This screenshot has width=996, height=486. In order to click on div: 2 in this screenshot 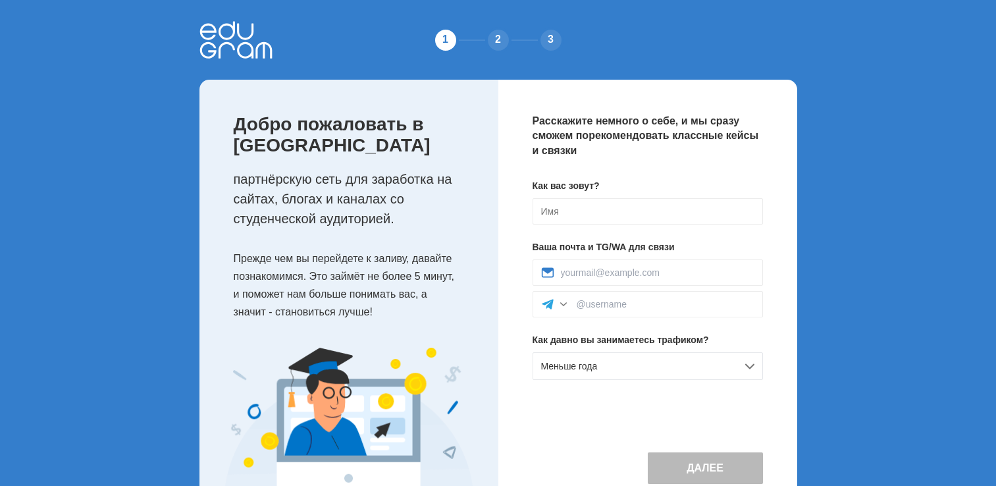, I will do `click(498, 40)`.